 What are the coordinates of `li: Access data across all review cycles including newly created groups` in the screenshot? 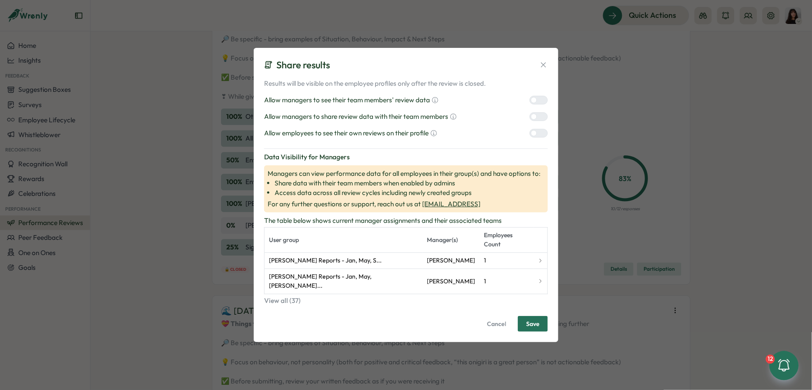 It's located at (409, 193).